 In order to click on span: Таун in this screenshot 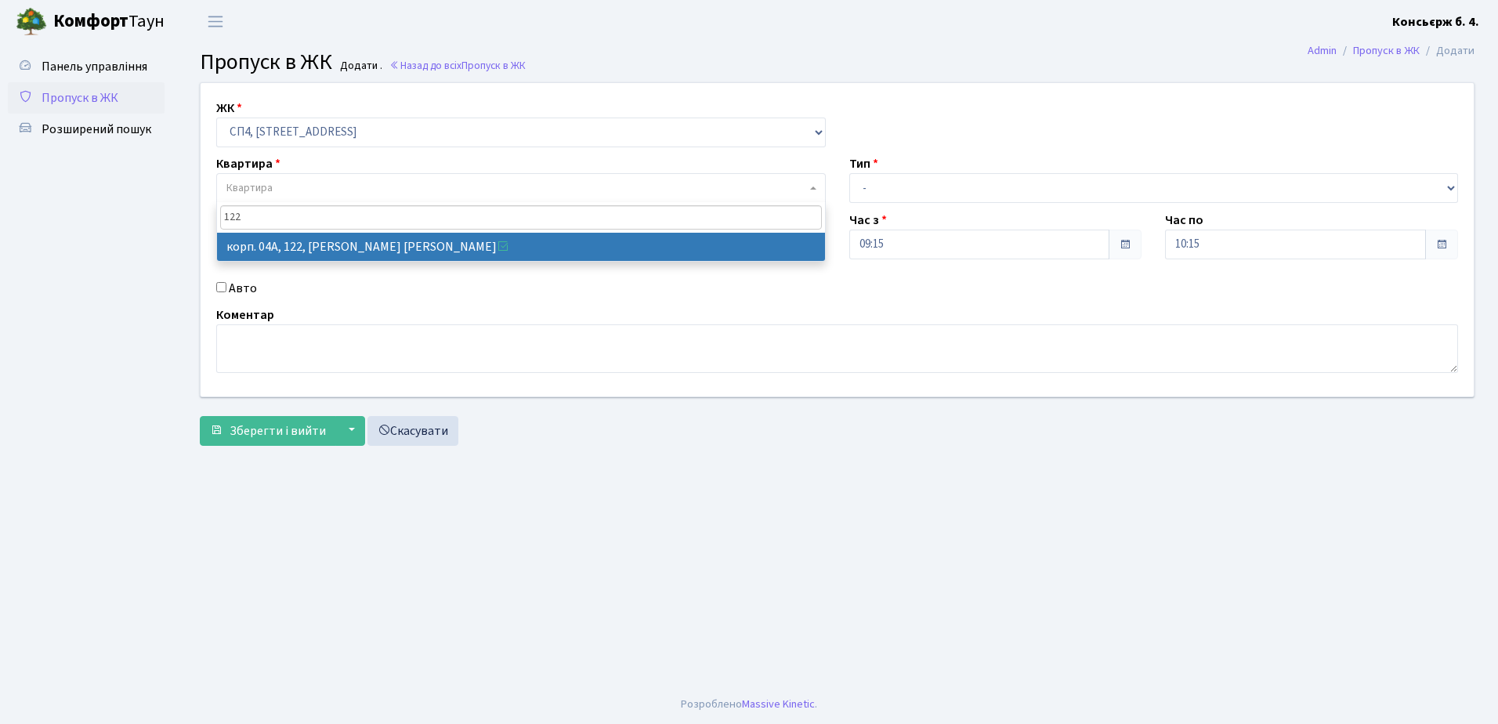, I will do `click(109, 22)`.